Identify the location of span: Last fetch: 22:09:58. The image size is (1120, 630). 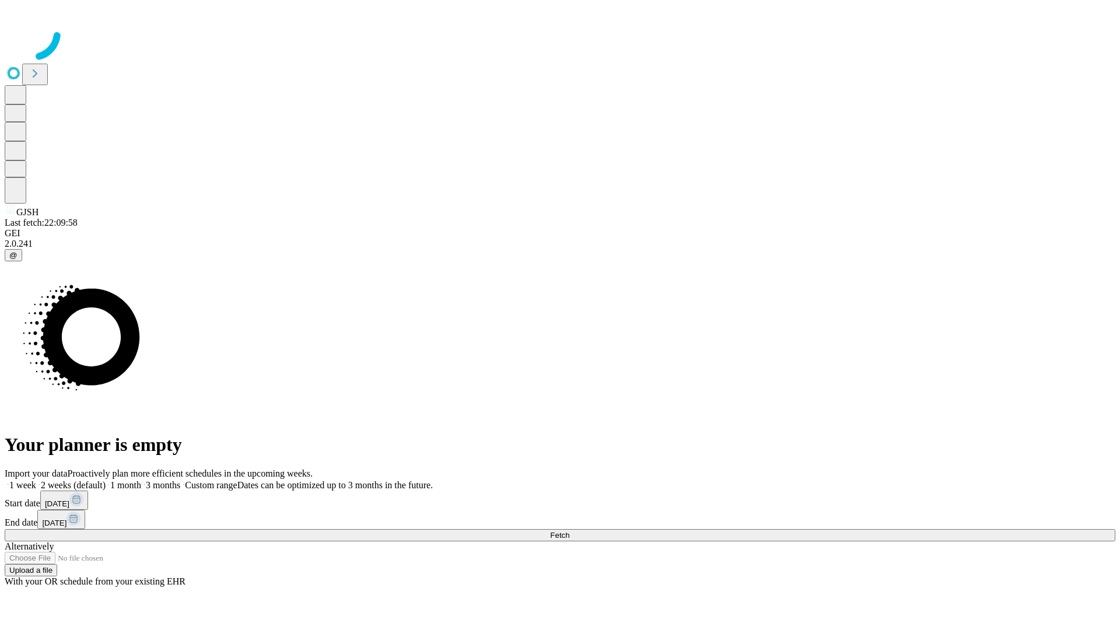
(41, 222).